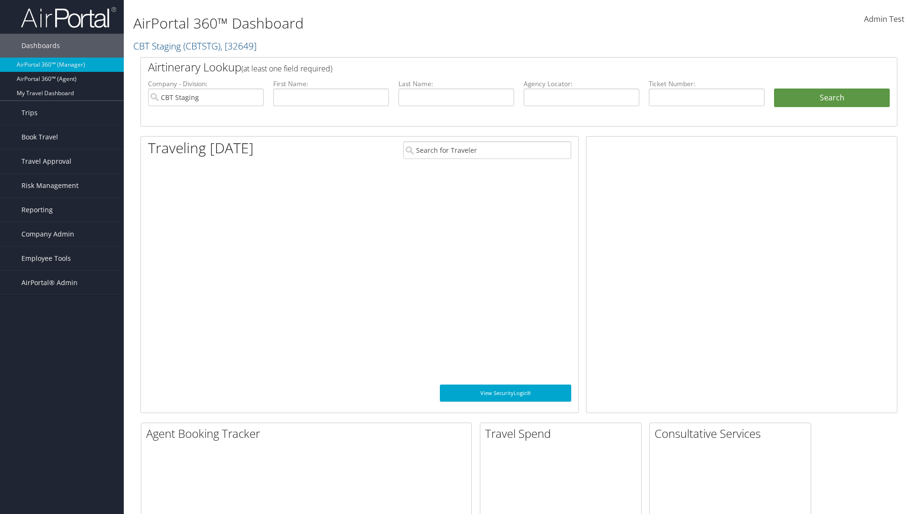  What do you see at coordinates (832, 98) in the screenshot?
I see `button: Search` at bounding box center [832, 98].